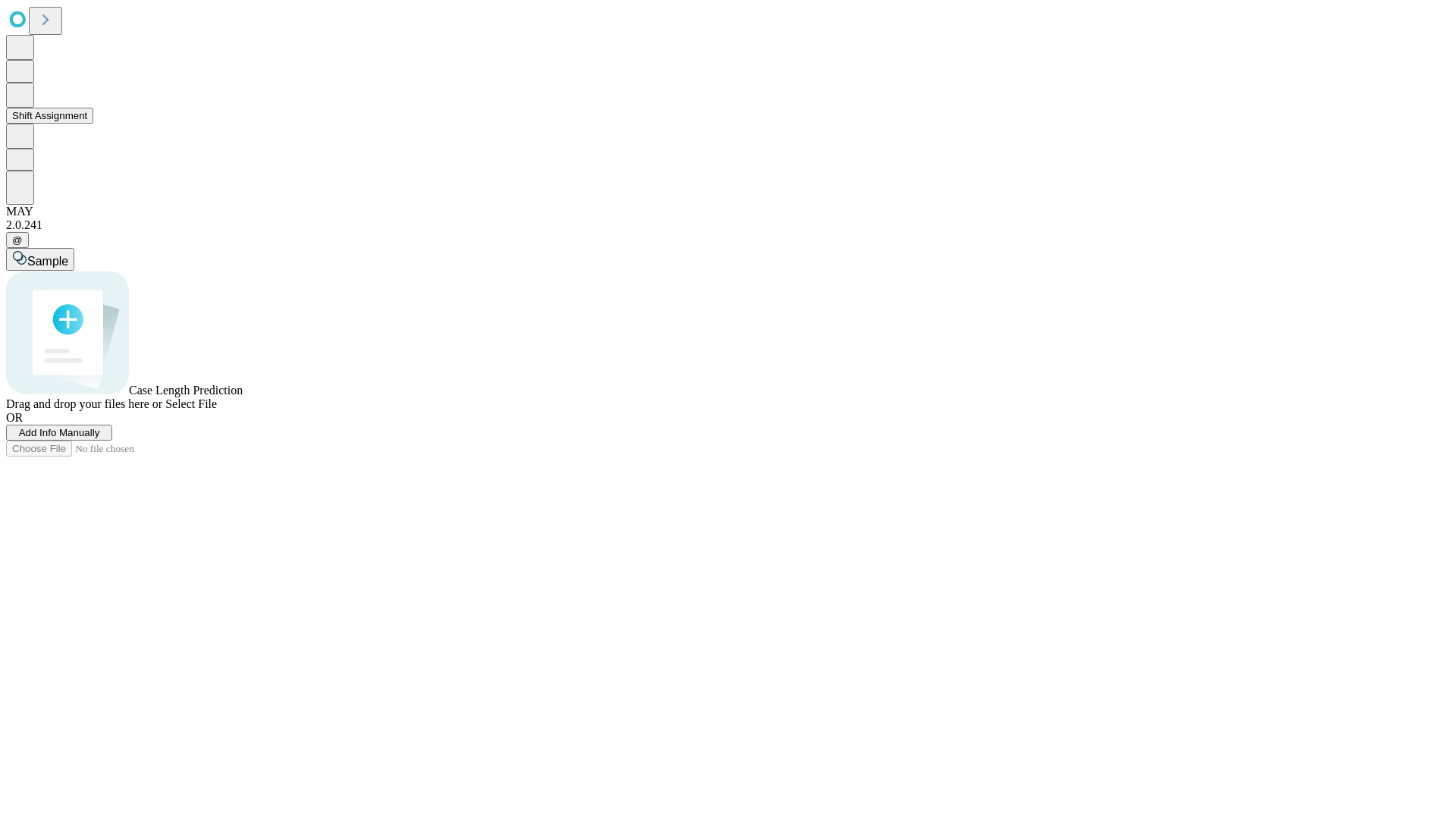  I want to click on div: MAY, so click(728, 212).